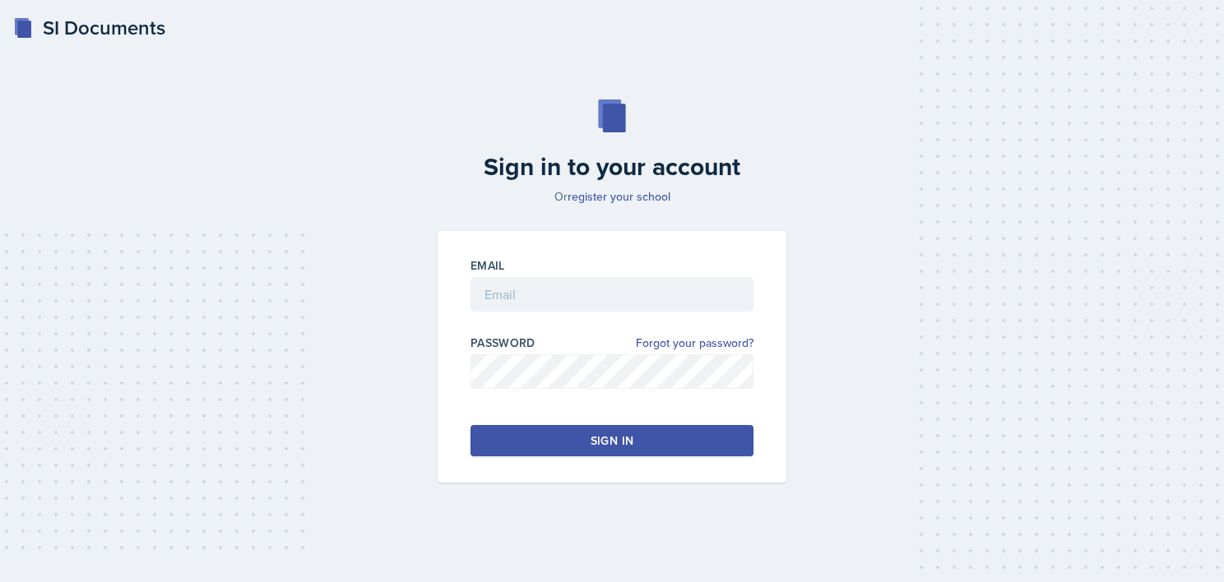 This screenshot has width=1224, height=582. I want to click on div: SI Documents, so click(89, 28).